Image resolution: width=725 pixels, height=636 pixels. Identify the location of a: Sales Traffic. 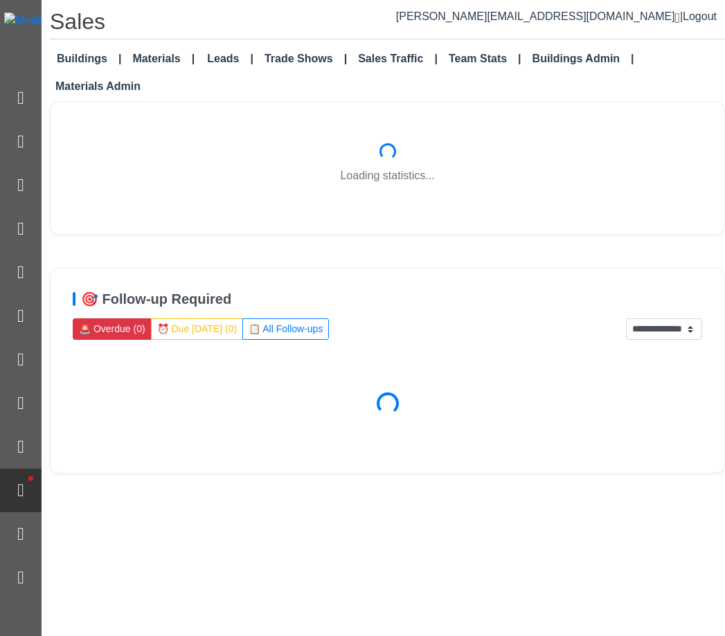
(397, 59).